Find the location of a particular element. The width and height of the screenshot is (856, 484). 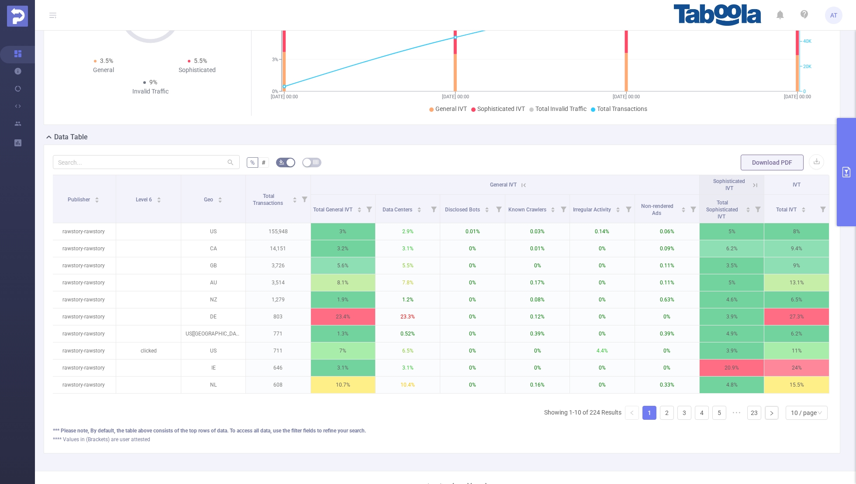

p: DE is located at coordinates (213, 317).